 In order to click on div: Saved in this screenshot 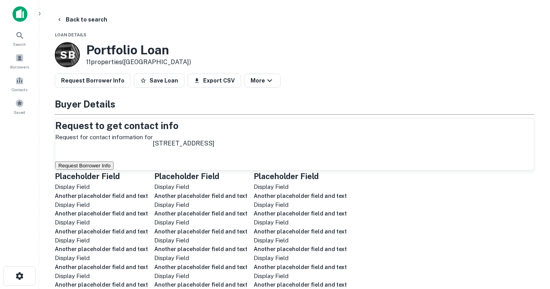, I will do `click(20, 106)`.